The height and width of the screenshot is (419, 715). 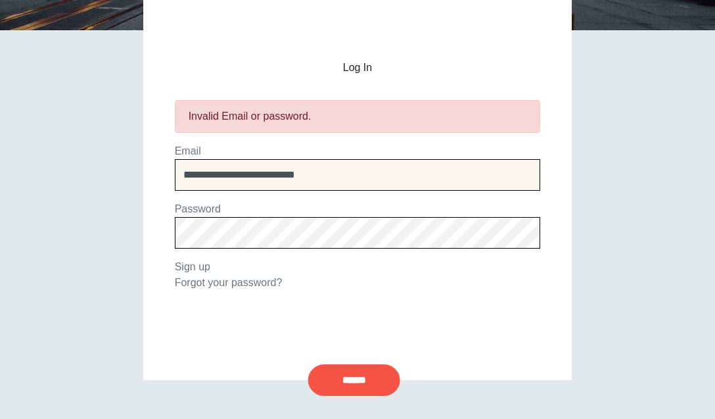 I want to click on div: Invalid Email or password., so click(x=358, y=116).